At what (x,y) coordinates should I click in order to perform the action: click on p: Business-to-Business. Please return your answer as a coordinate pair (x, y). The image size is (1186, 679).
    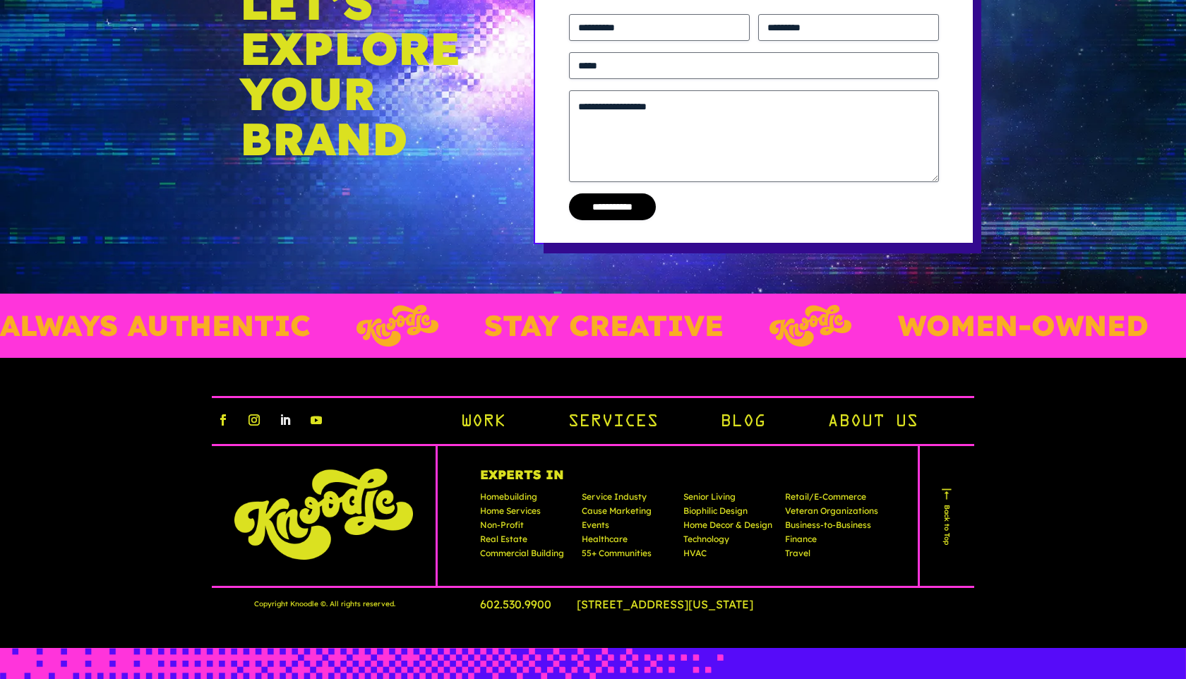
    Looking at the image, I should click on (832, 528).